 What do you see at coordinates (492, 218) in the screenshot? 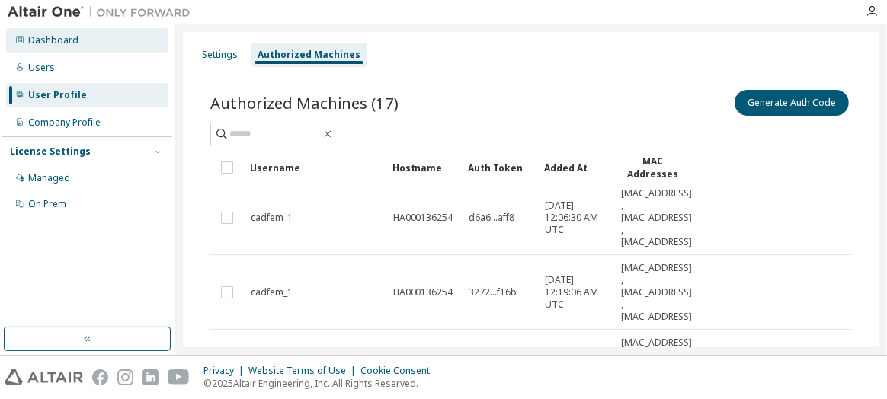
I see `span: d6a6...aff8` at bounding box center [492, 218].